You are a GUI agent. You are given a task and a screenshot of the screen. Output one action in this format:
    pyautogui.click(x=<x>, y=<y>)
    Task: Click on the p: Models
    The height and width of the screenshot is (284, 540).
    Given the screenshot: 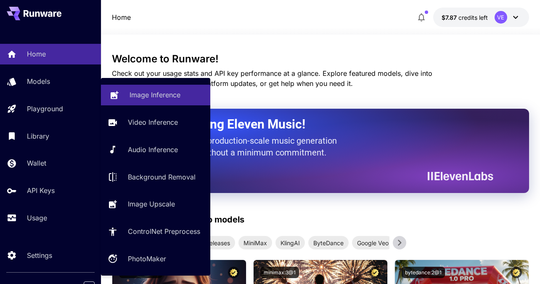 What is the action you would take?
    pyautogui.click(x=38, y=81)
    